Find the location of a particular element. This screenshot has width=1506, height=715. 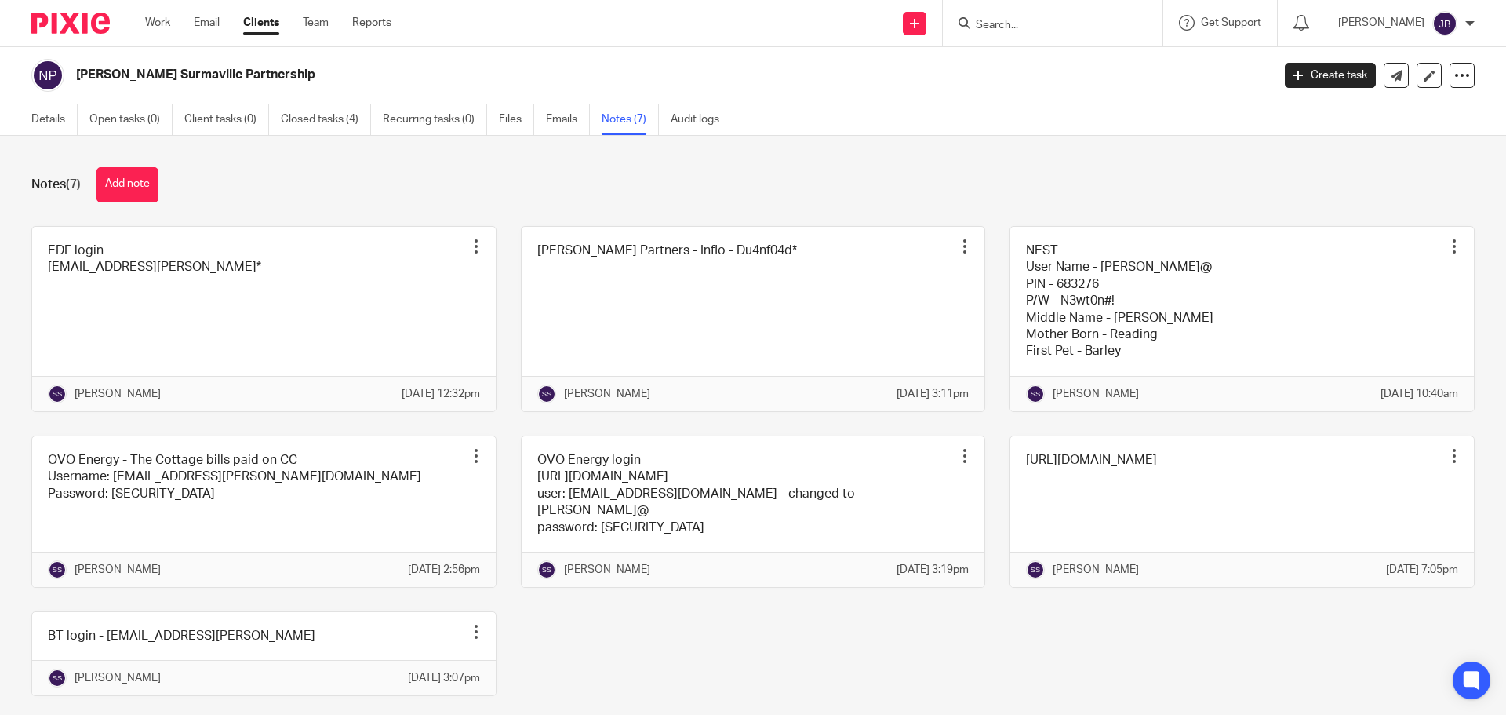

a: Recurring tasks (0) is located at coordinates (435, 119).